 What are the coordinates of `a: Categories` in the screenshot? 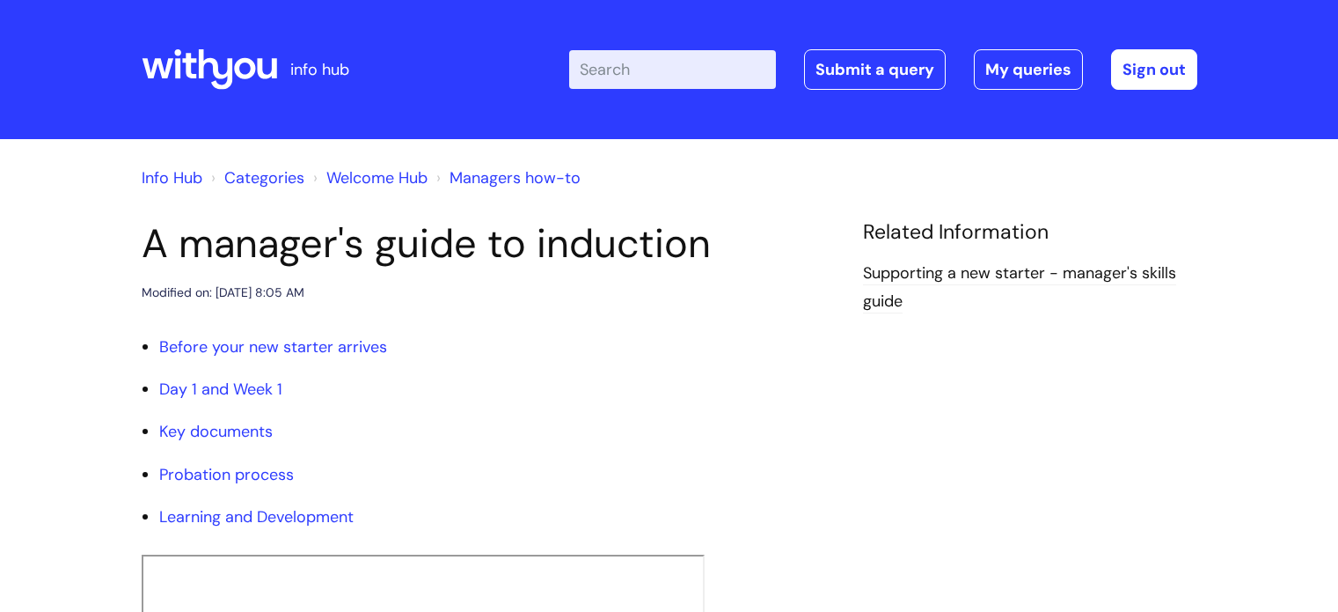 It's located at (264, 178).